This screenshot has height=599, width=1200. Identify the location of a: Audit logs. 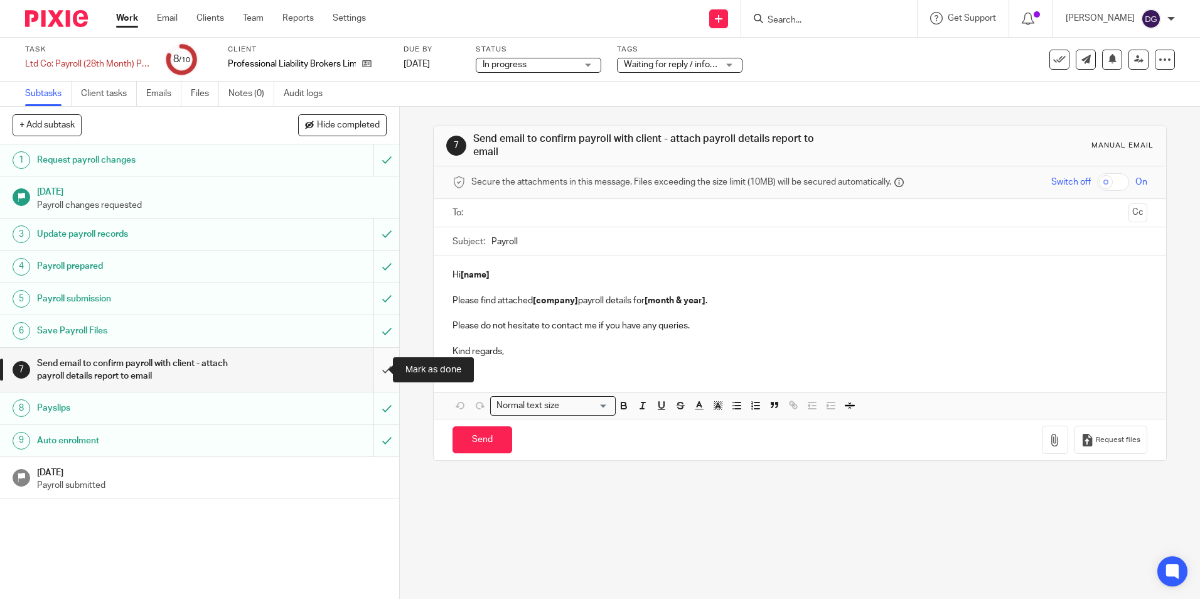
(307, 93).